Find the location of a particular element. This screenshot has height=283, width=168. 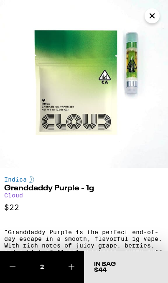

button: Close is located at coordinates (152, 16).